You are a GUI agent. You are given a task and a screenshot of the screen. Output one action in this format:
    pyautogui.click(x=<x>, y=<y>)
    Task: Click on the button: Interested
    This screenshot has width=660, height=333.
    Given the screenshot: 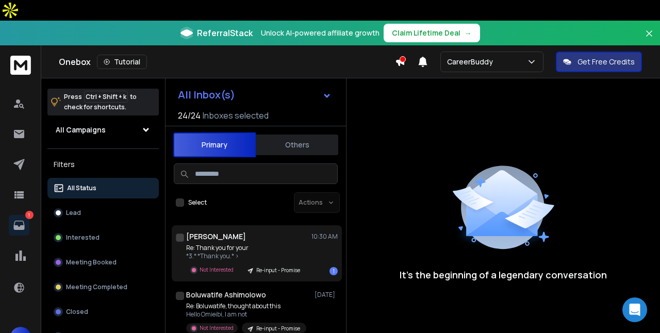 What is the action you would take?
    pyautogui.click(x=103, y=238)
    